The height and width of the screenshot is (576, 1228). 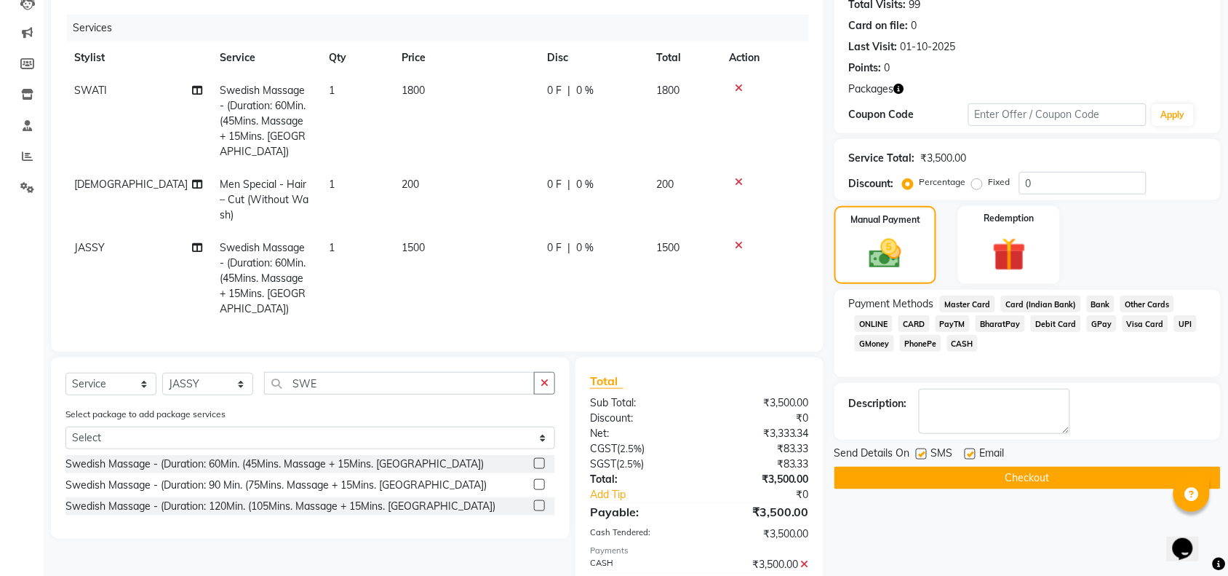 I want to click on span: SMS, so click(x=942, y=454).